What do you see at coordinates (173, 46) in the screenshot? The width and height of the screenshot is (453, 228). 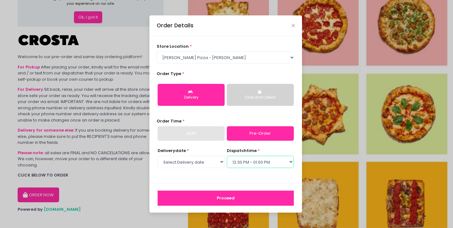 I see `span: store location` at bounding box center [173, 46].